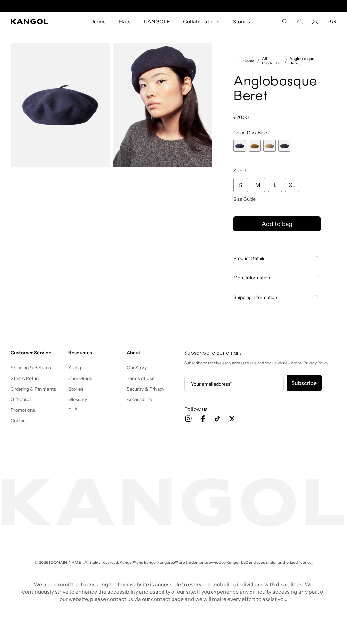 This screenshot has height=626, width=347. I want to click on a: Glossary, so click(77, 399).